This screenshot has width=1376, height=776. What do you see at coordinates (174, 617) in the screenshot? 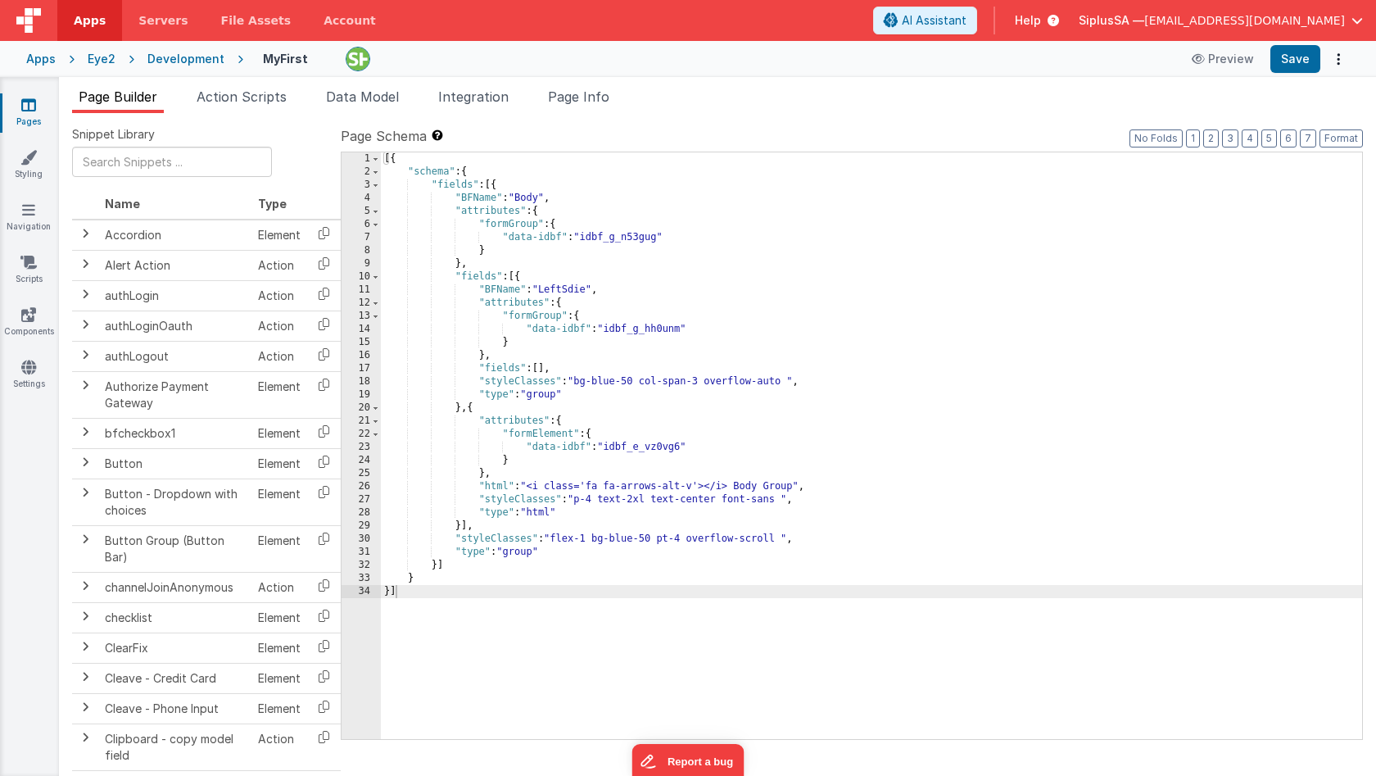
I see `td: checklist` at bounding box center [174, 617].